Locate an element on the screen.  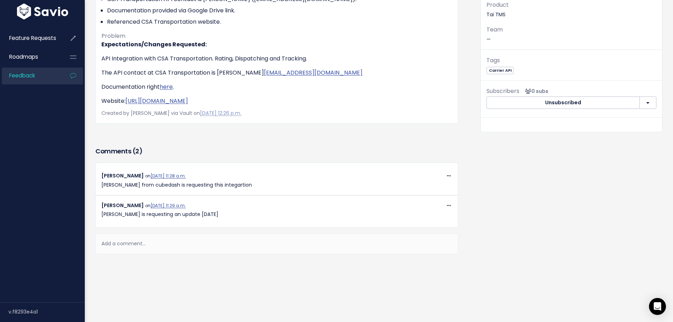
img: logo-white.9d6f32f41409.svg is located at coordinates (42, 11).